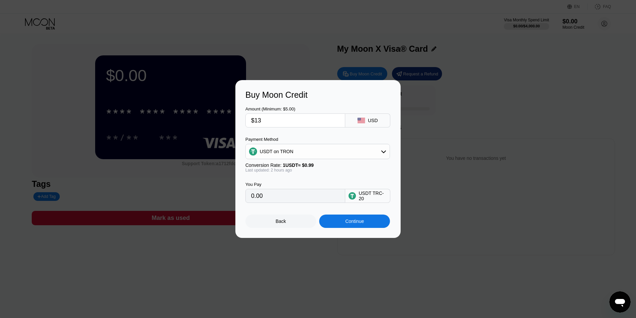  I want to click on span: 1 USDT ≈ $0.99, so click(298, 165).